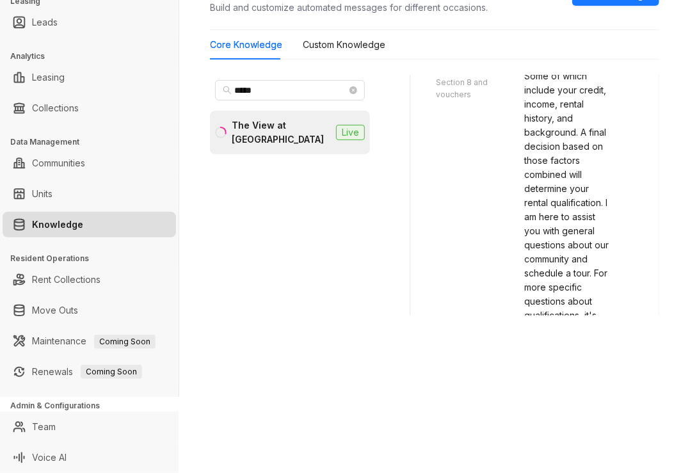 The height and width of the screenshot is (473, 690). Describe the element at coordinates (58, 225) in the screenshot. I see `a: Knowledge` at that location.